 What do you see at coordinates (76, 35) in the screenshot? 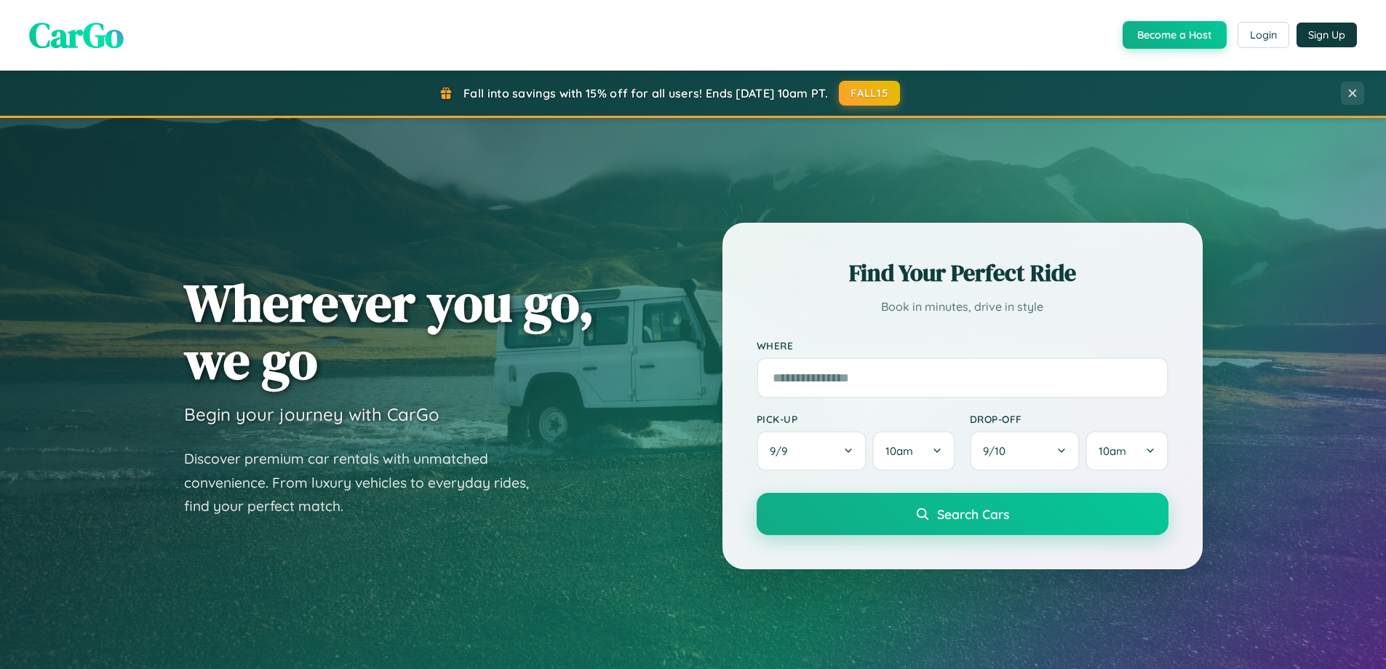
I see `span: CarGo` at bounding box center [76, 35].